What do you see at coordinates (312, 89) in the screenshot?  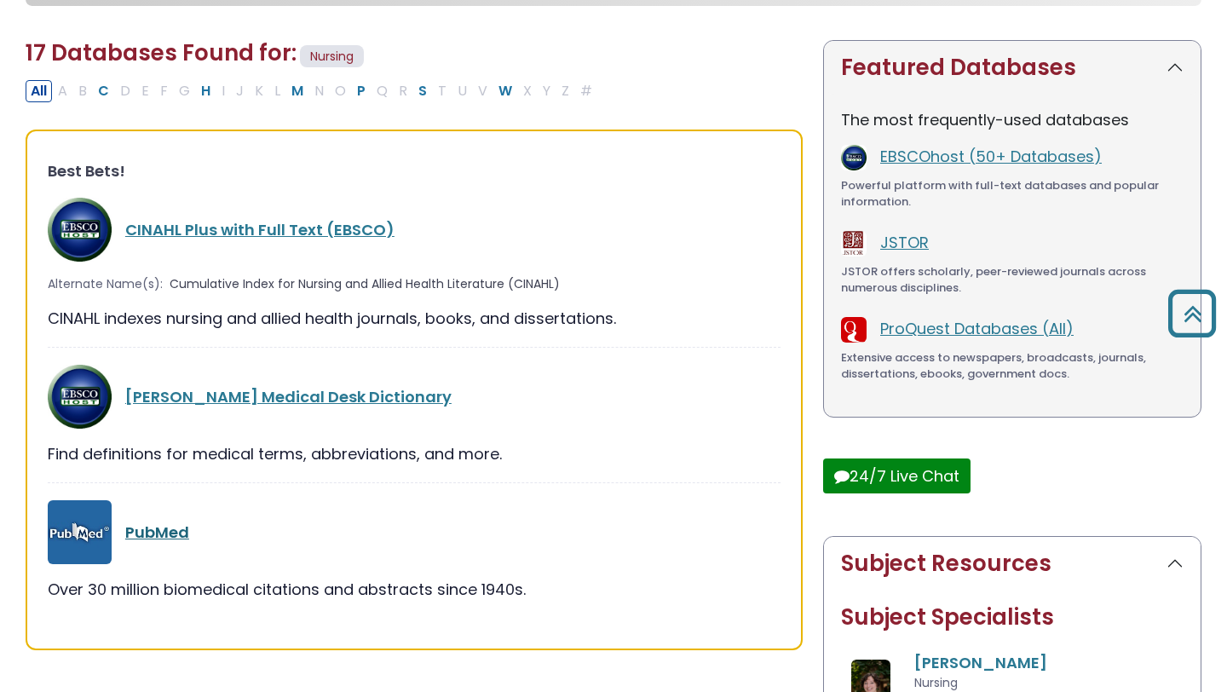 I see `div: Alpha-list to filter by first letter of database name` at bounding box center [312, 89].